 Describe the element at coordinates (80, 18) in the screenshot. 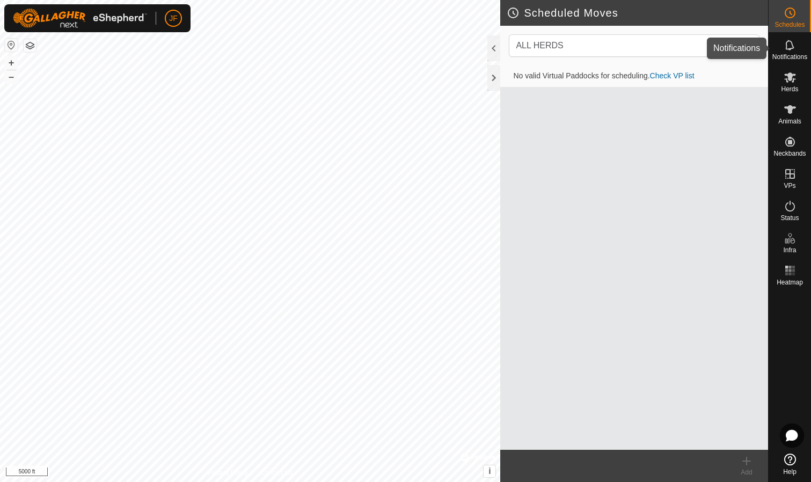

I see `img: Gallagher Logo` at that location.